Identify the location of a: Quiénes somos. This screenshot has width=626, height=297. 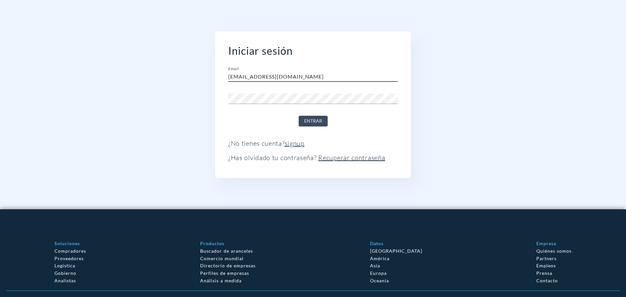
(554, 251).